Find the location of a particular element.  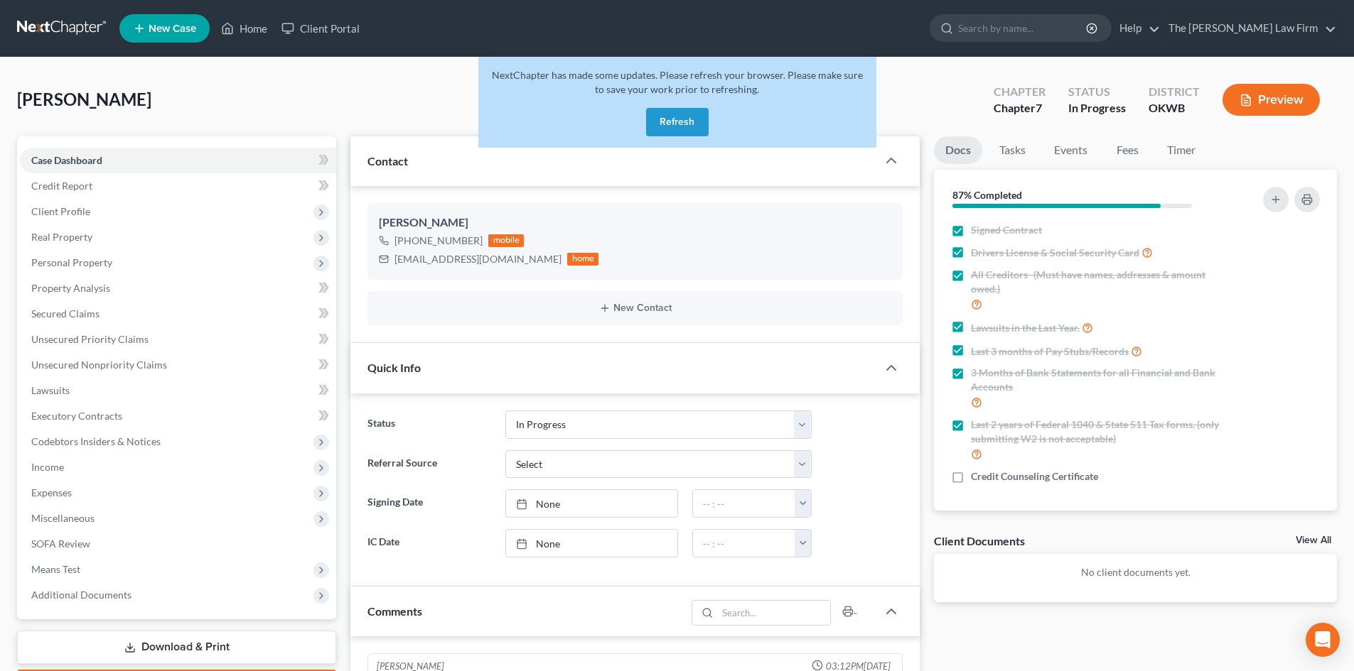

span: Real Property is located at coordinates (62, 237).